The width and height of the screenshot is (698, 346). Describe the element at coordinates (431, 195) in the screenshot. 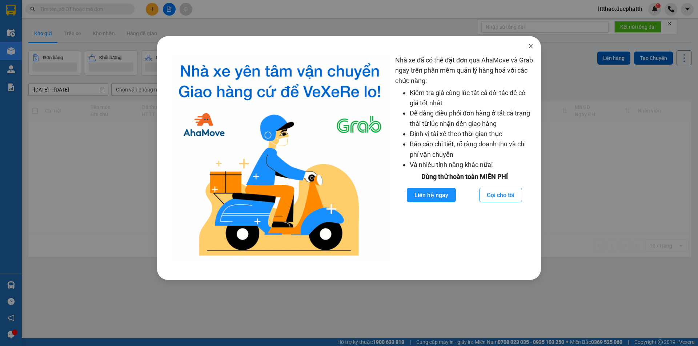

I see `button: Liên hệ ngay` at that location.